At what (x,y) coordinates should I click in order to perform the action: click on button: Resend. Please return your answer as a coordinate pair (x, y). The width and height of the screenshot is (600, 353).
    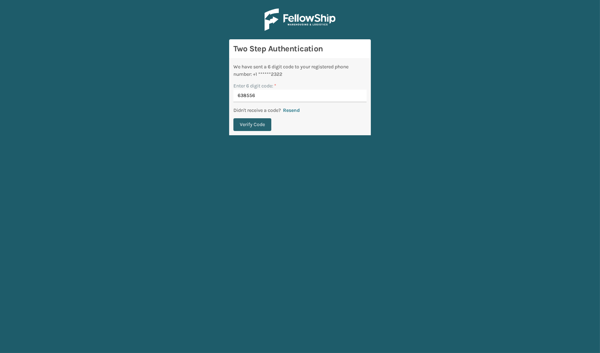
    Looking at the image, I should click on (292, 111).